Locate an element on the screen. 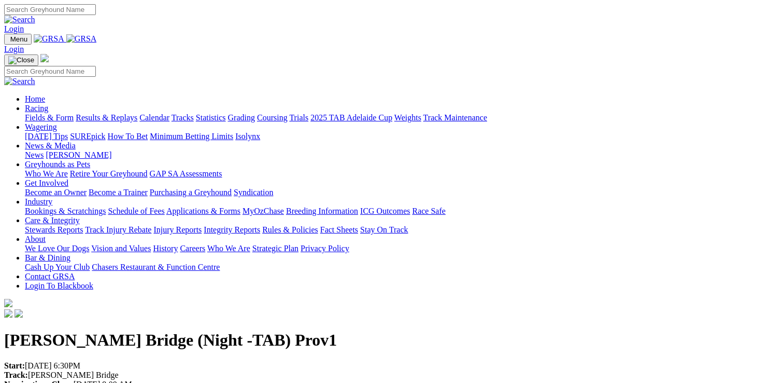  a: Calendar is located at coordinates (155, 117).